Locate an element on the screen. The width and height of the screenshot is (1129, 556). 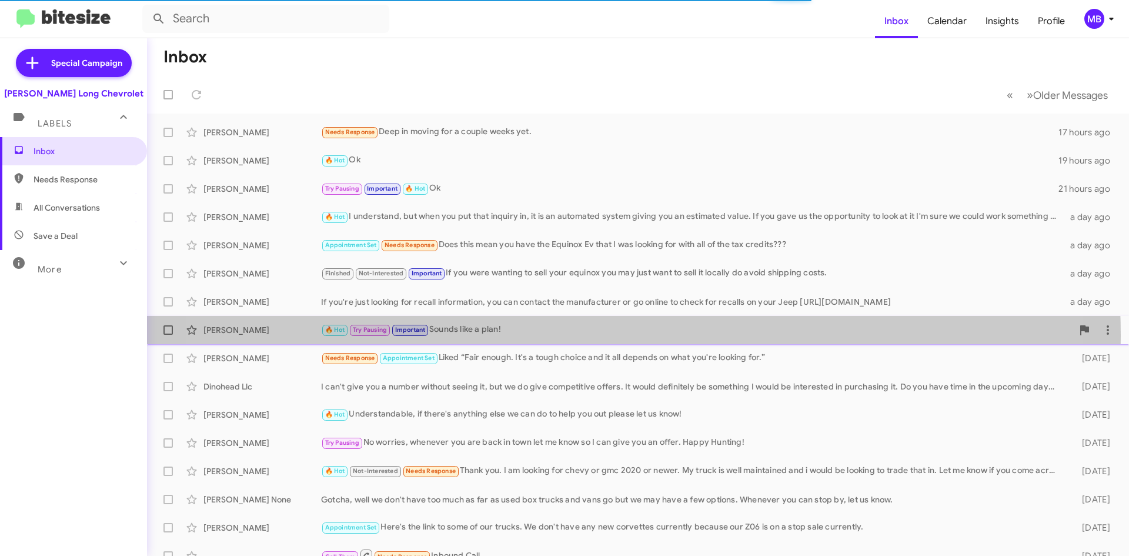
span: Insights is located at coordinates (1002, 21).